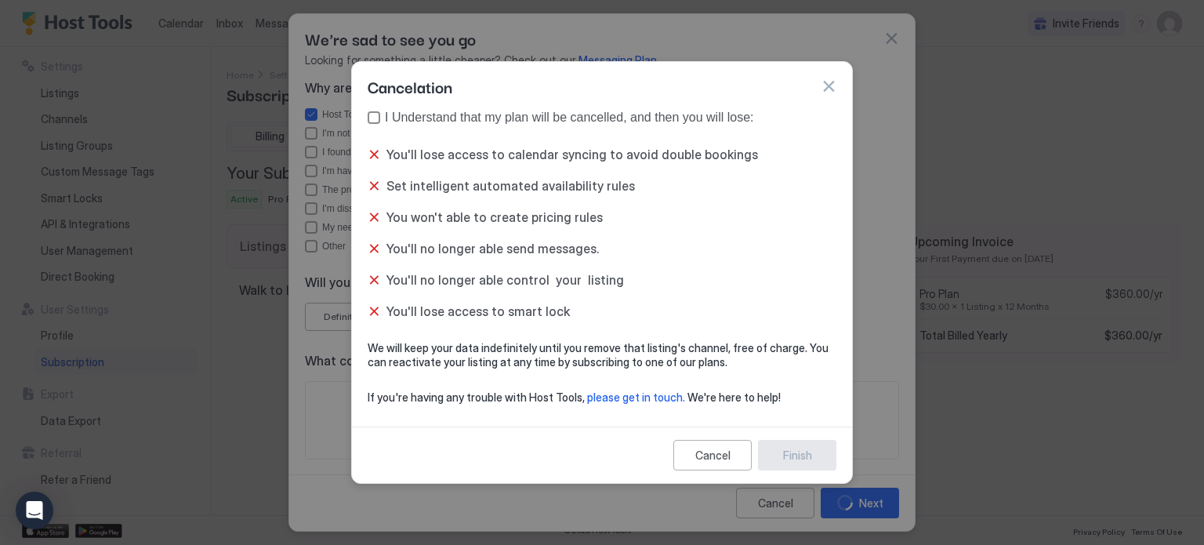 The image size is (1204, 545). I want to click on span: Cancelation, so click(410, 86).